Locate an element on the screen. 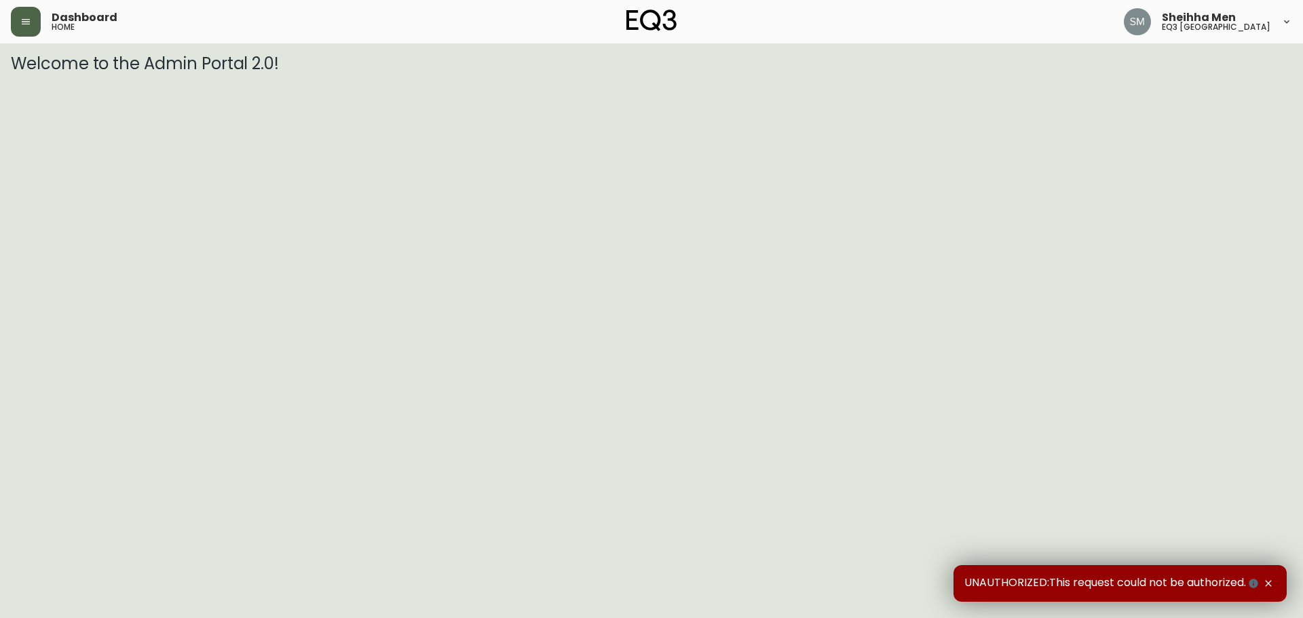 Image resolution: width=1303 pixels, height=618 pixels. h3: Welcome to the Admin Portal 2.0! is located at coordinates (651, 64).